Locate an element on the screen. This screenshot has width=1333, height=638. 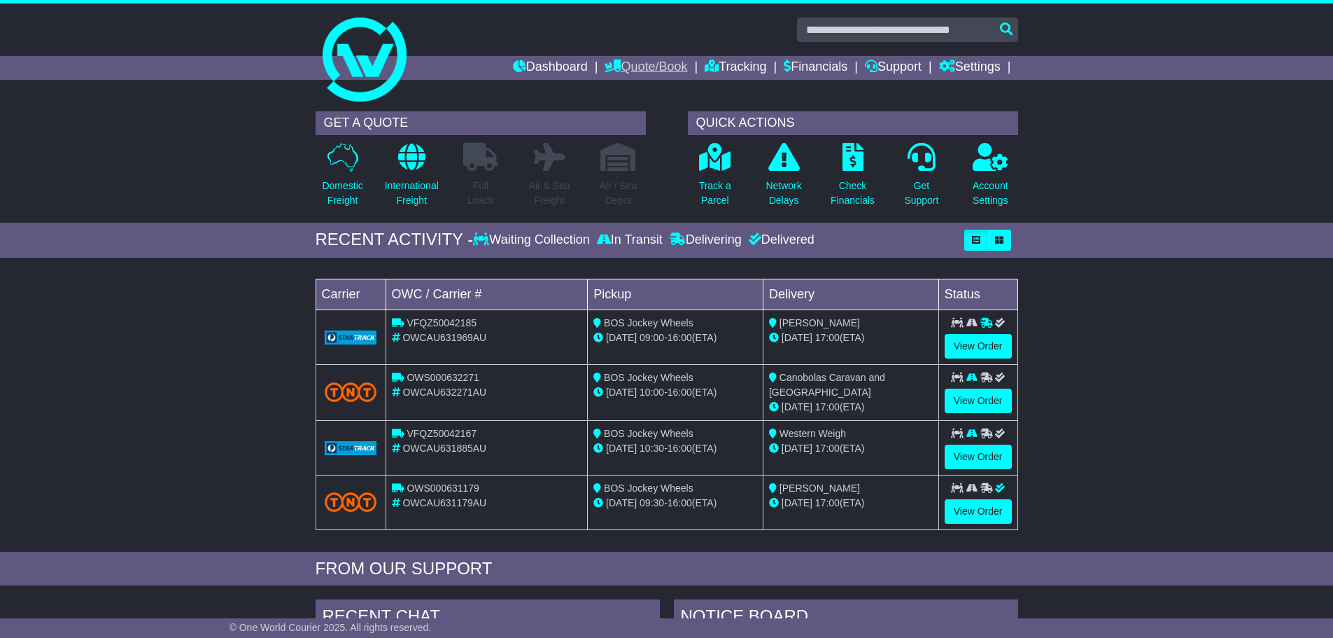
td: Status is located at coordinates (978, 294).